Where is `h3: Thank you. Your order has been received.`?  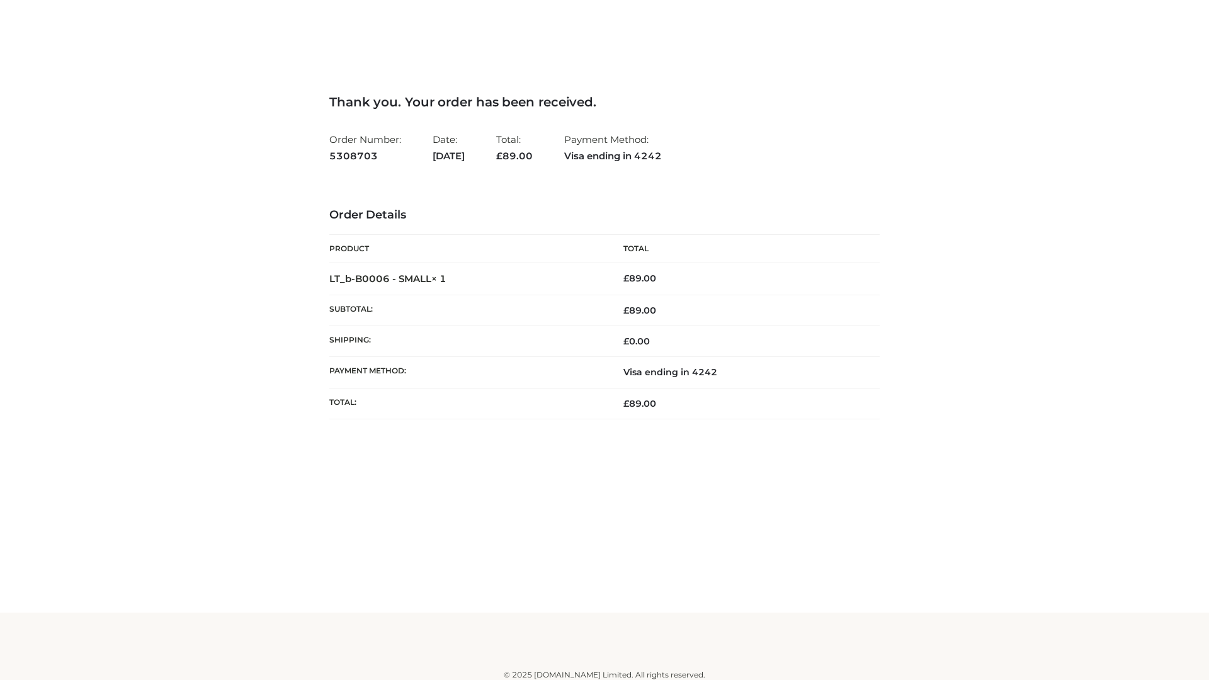 h3: Thank you. Your order has been received. is located at coordinates (604, 102).